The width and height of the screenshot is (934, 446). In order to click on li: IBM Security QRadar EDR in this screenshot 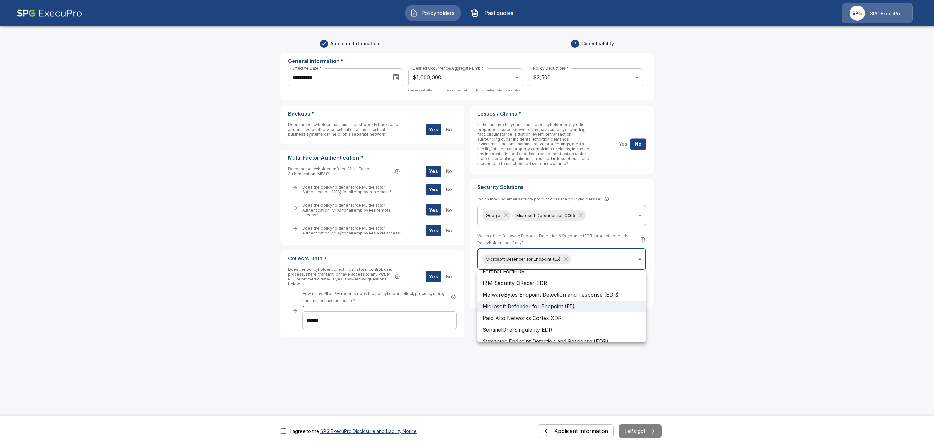, I will do `click(562, 283)`.